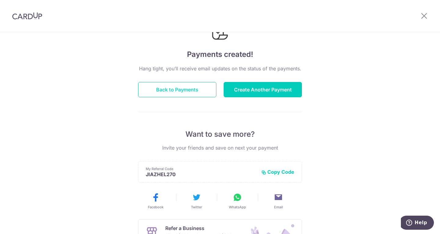 This screenshot has height=234, width=440. What do you see at coordinates (197, 201) in the screenshot?
I see `button: Twitter` at bounding box center [197, 201].